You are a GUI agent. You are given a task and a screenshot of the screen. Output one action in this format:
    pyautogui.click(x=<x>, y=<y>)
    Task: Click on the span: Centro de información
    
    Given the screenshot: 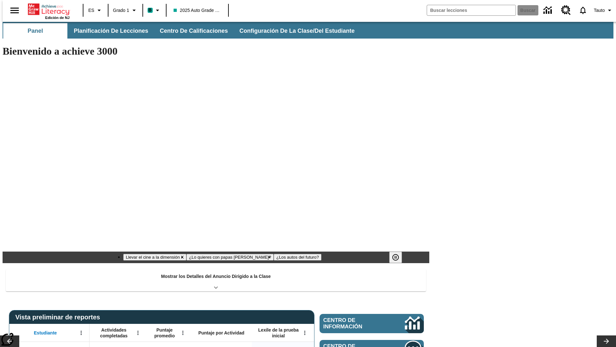 What is the action you would take?
    pyautogui.click(x=354, y=323)
    